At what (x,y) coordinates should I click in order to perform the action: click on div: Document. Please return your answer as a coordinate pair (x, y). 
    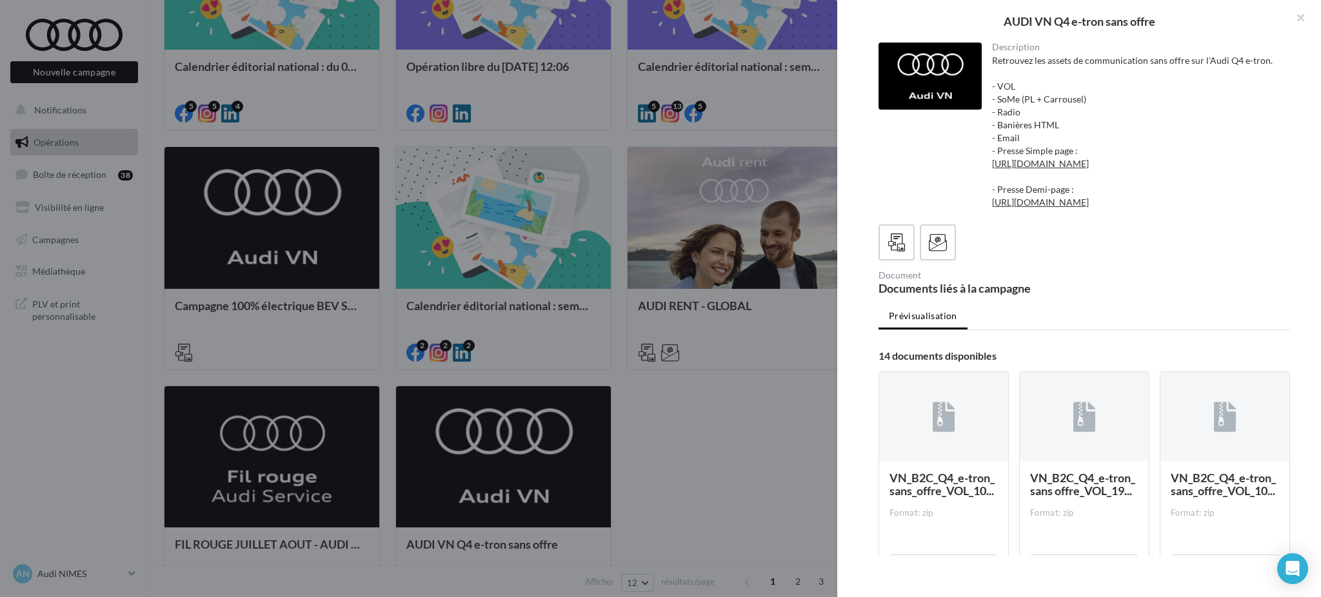
    Looking at the image, I should click on (979, 275).